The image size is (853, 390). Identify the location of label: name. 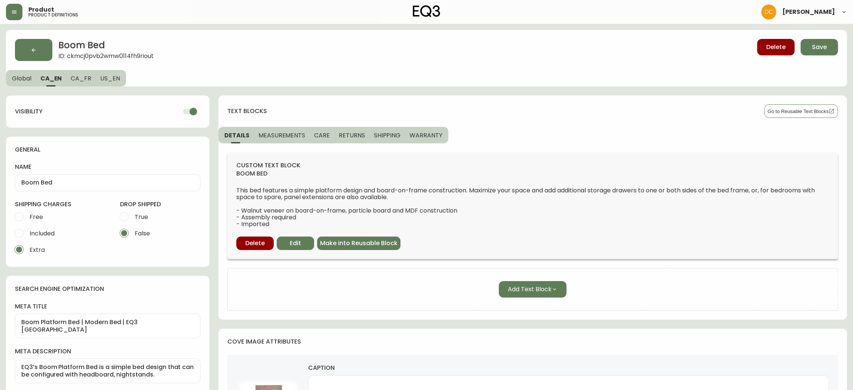
(108, 167).